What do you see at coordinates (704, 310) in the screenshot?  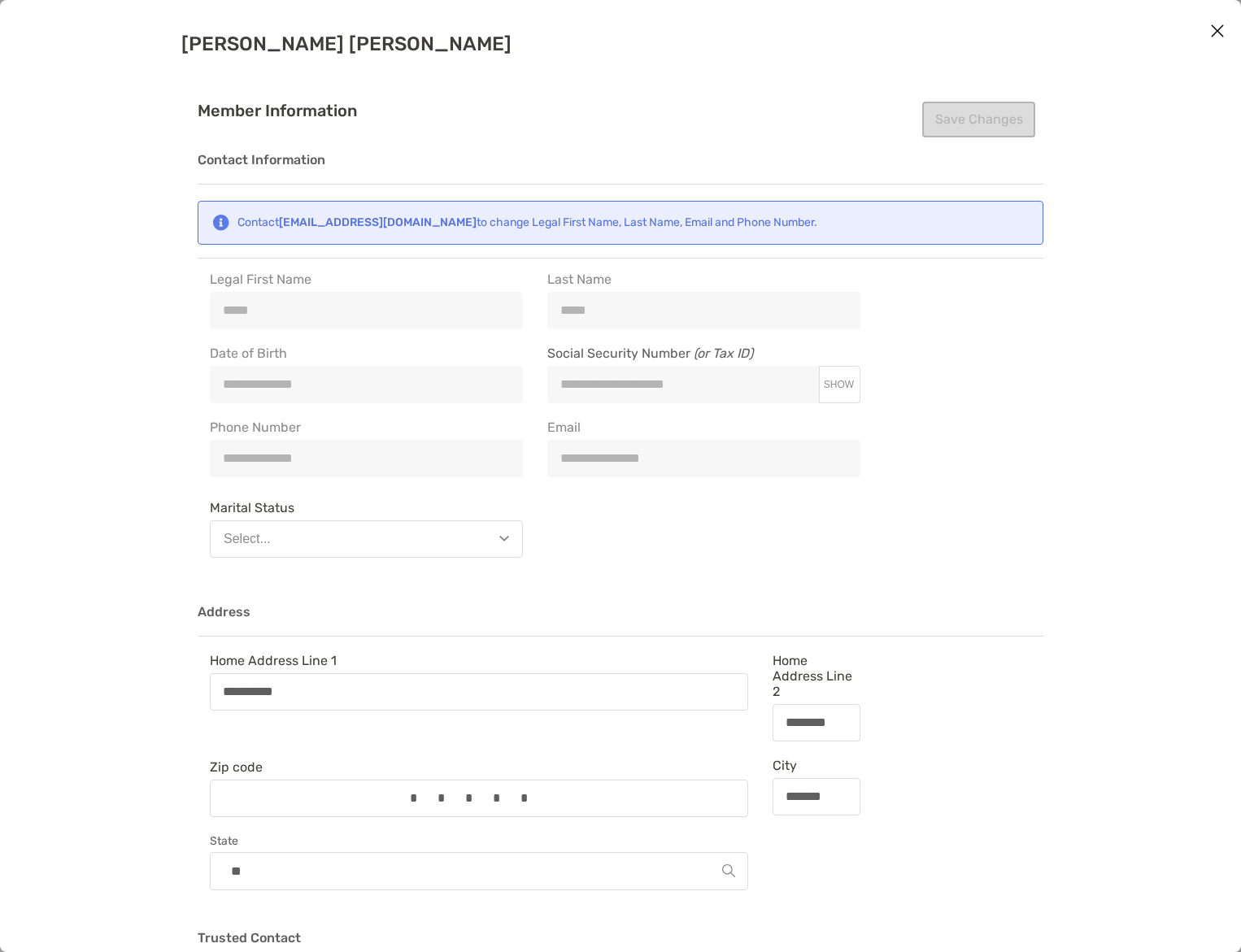 I see `input: Last Name` at bounding box center [704, 310].